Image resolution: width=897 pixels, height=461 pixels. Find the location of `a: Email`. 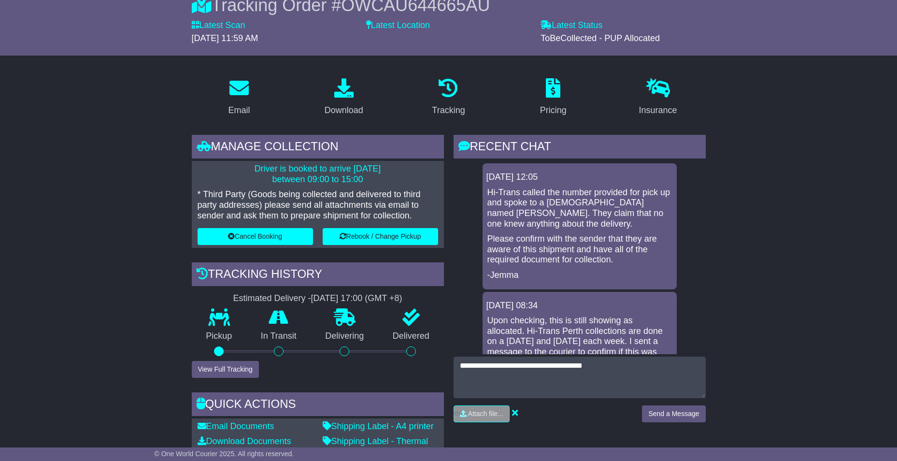

a: Email is located at coordinates (239, 98).